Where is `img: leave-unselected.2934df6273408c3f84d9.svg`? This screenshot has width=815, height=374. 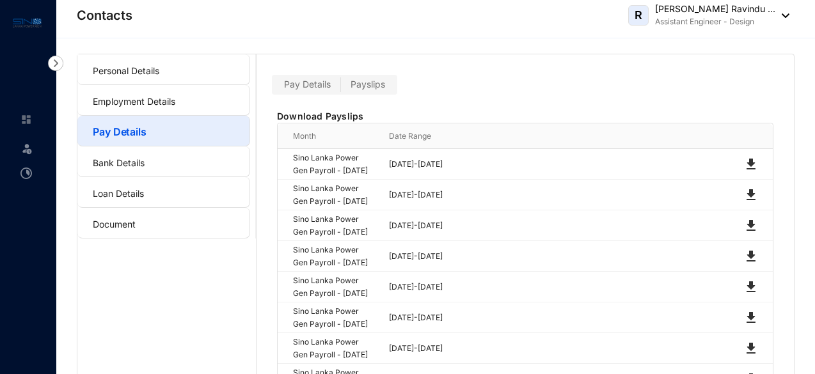 img: leave-unselected.2934df6273408c3f84d9.svg is located at coordinates (27, 148).